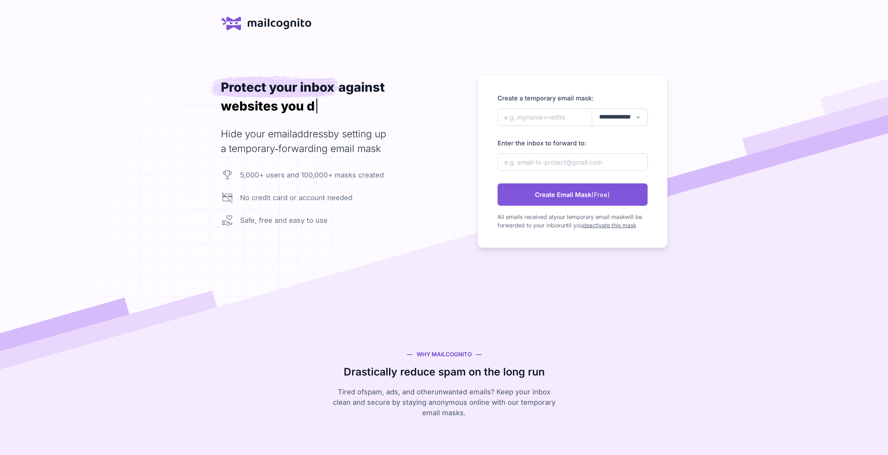 This screenshot has height=455, width=888. What do you see at coordinates (268, 106) in the screenshot?
I see `span: websites you d` at bounding box center [268, 106].